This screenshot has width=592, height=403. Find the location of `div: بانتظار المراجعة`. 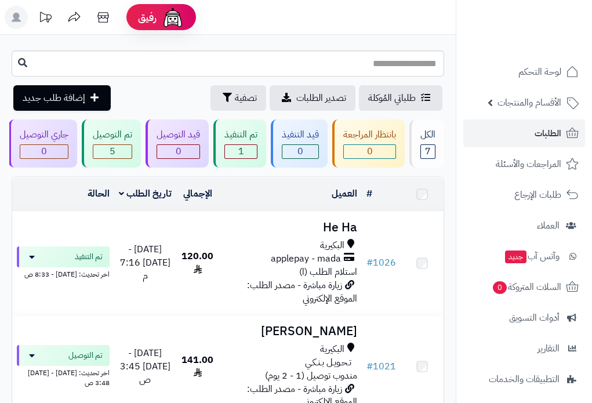

div: بانتظار المراجعة is located at coordinates (370, 135).